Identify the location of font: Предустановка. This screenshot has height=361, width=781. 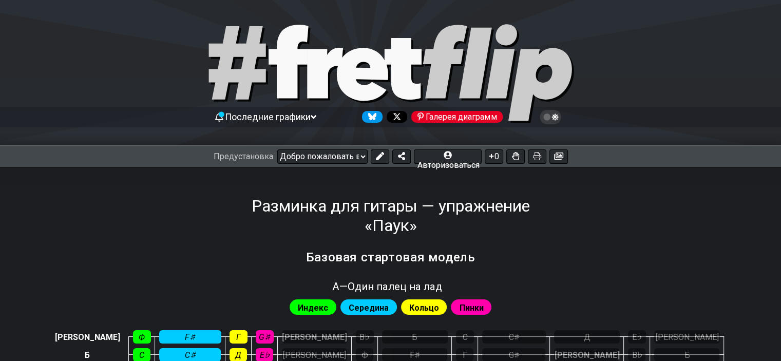
(243, 156).